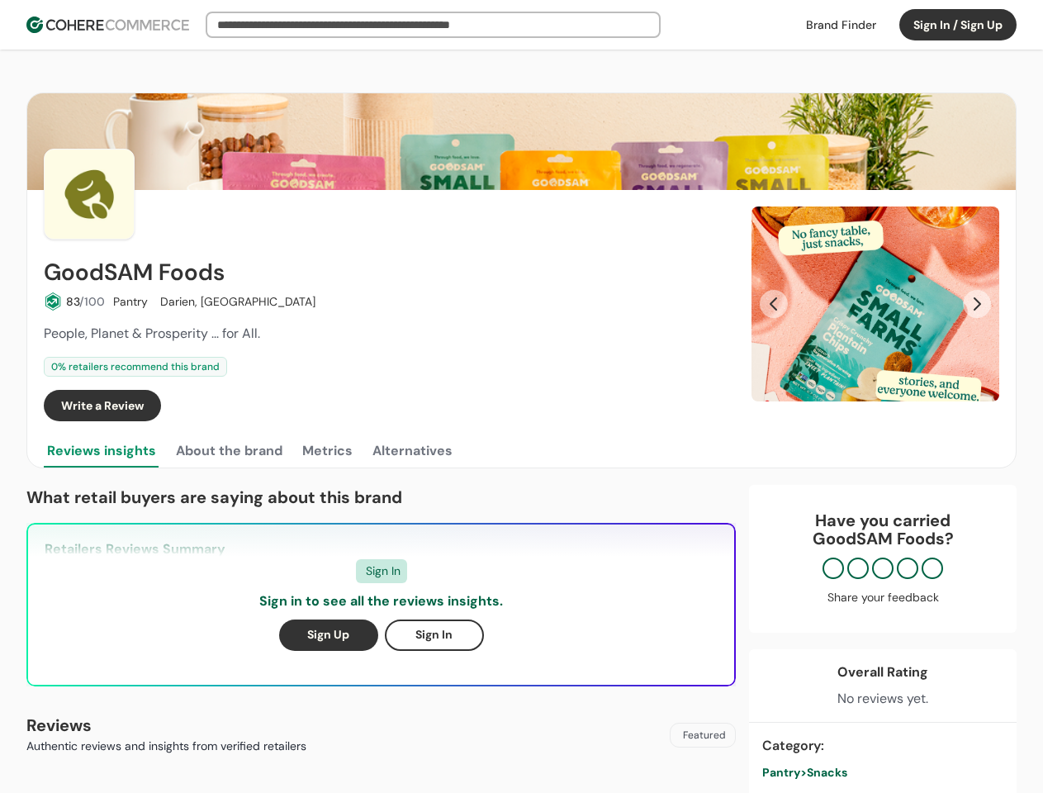  What do you see at coordinates (89, 194) in the screenshot?
I see `img: Brand Photo` at bounding box center [89, 194].